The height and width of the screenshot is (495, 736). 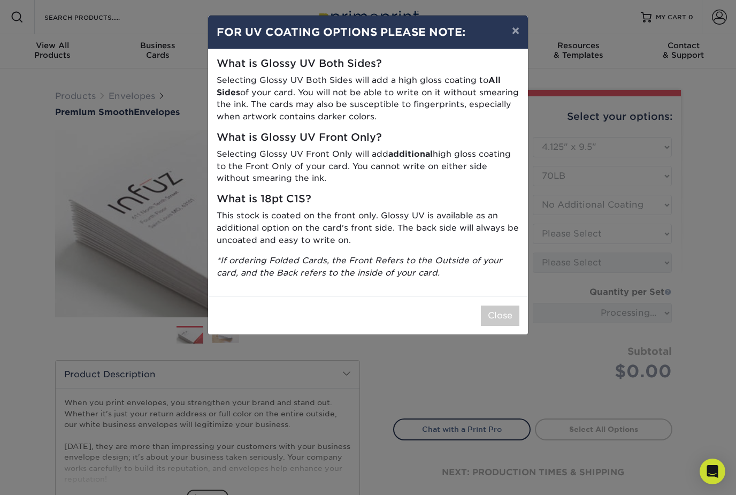 What do you see at coordinates (368, 64) in the screenshot?
I see `h5: What is Glossy UV Both Sides?` at bounding box center [368, 64].